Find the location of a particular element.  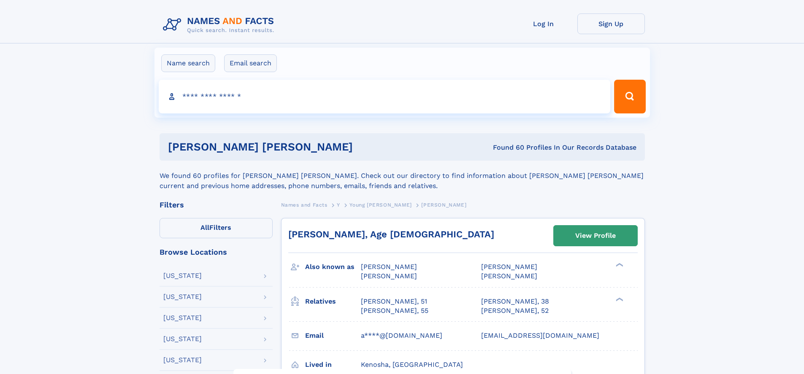

label: Name search is located at coordinates (188, 63).